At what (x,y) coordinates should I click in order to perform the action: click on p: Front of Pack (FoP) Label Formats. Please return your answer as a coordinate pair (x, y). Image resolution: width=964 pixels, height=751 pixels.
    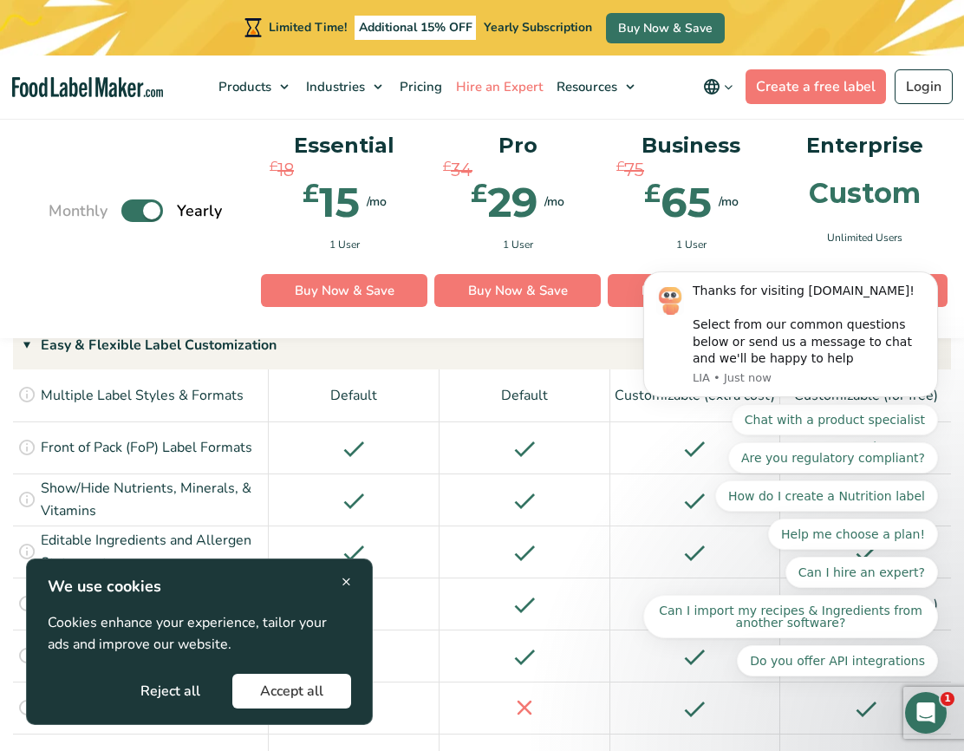
    Looking at the image, I should click on (147, 448).